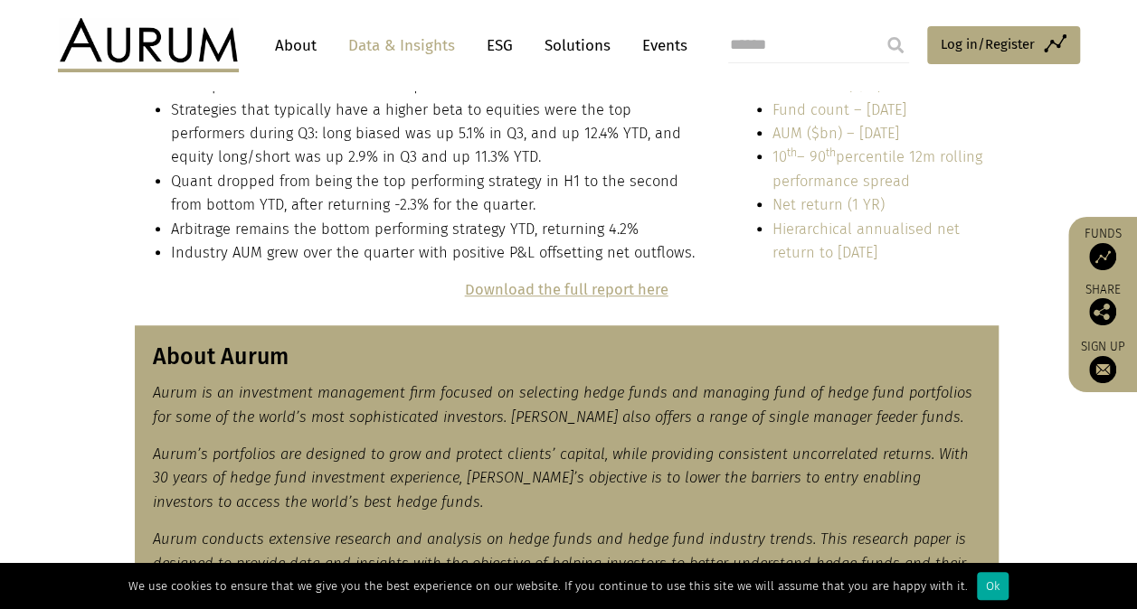 This screenshot has height=609, width=1137. Describe the element at coordinates (562, 404) in the screenshot. I see `em: Aurum is an investment management firm focused on selecting hedge funds and managing fund of hedg...` at that location.